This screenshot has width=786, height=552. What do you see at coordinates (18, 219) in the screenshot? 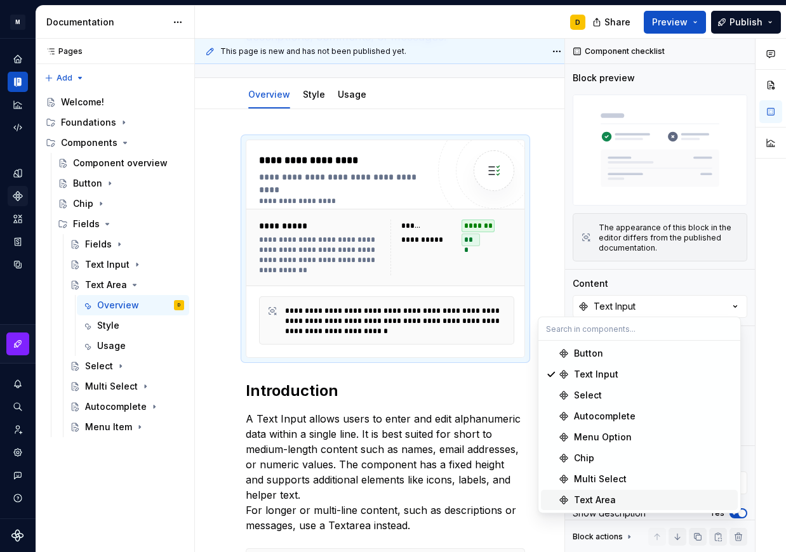
I see `a: Assets` at bounding box center [18, 219].